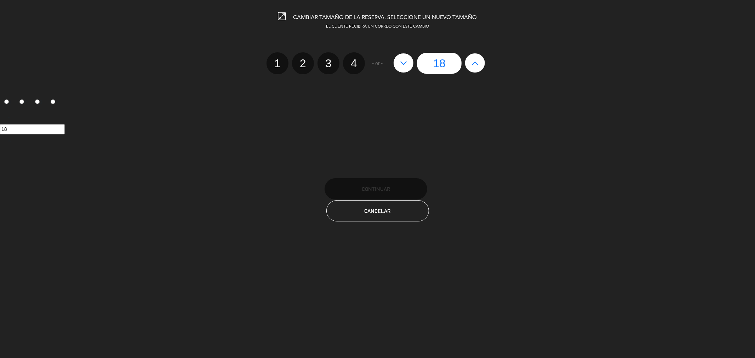 The height and width of the screenshot is (358, 755). I want to click on input: 2, so click(22, 102).